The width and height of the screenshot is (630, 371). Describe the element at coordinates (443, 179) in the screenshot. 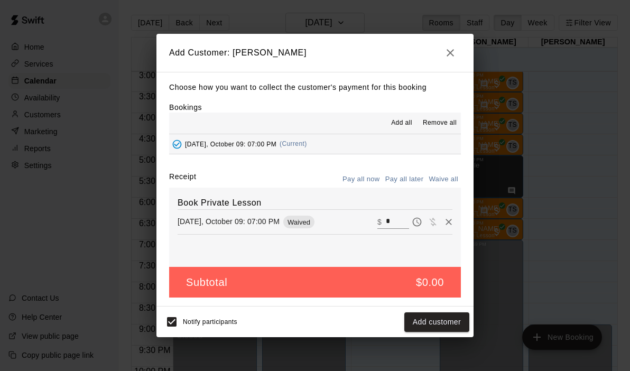

I see `button: Waive all` at that location.